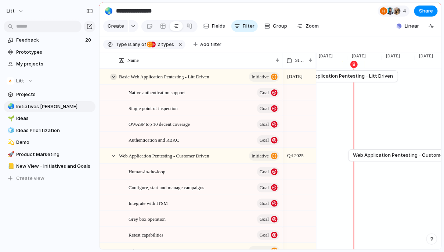  I want to click on span: New View - Initiatives and Goals, so click(55, 166).